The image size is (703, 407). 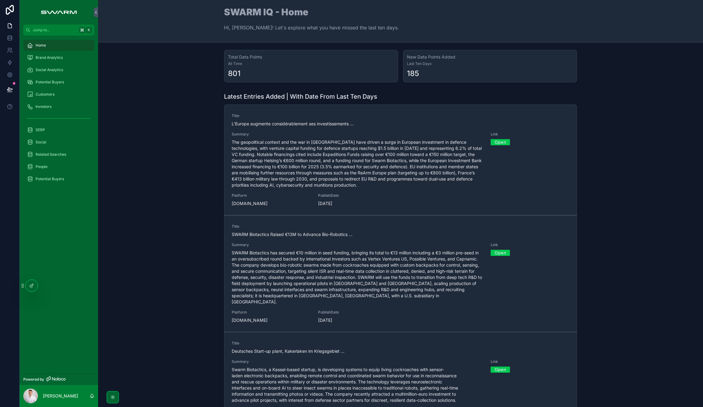 I want to click on a: Brand Analytics, so click(x=59, y=58).